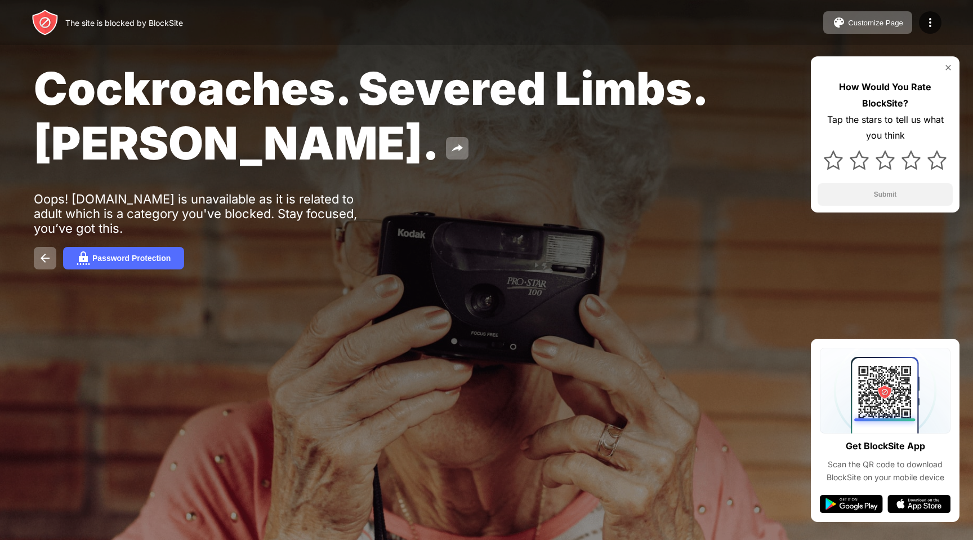 This screenshot has width=973, height=540. Describe the element at coordinates (931, 23) in the screenshot. I see `img: menu-icon.svg` at that location.